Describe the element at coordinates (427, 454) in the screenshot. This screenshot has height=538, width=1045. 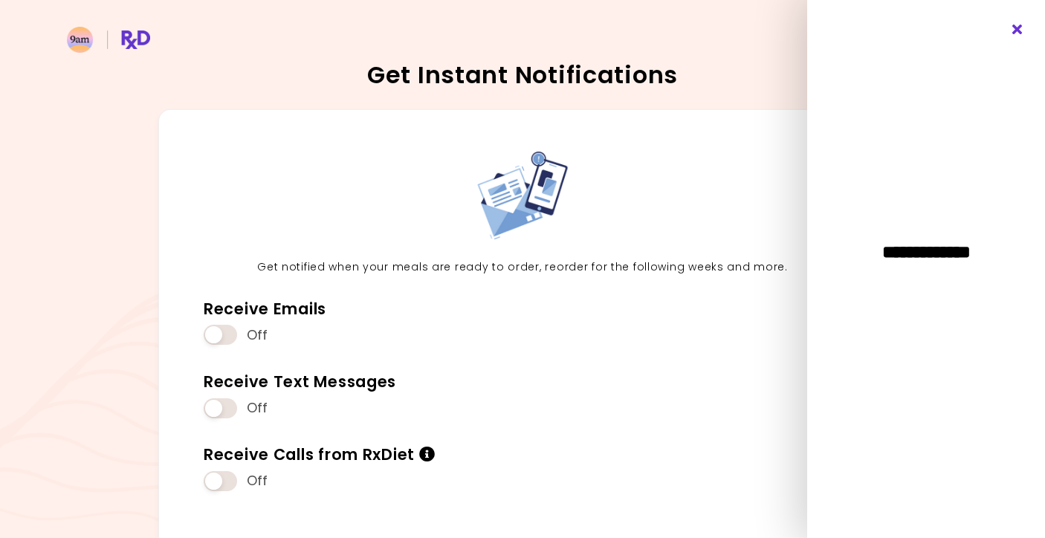
I see `i: Info` at that location.